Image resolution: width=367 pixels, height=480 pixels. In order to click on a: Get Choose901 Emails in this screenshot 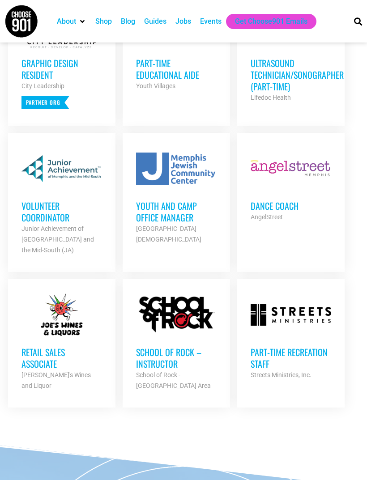, I will do `click(271, 21)`.